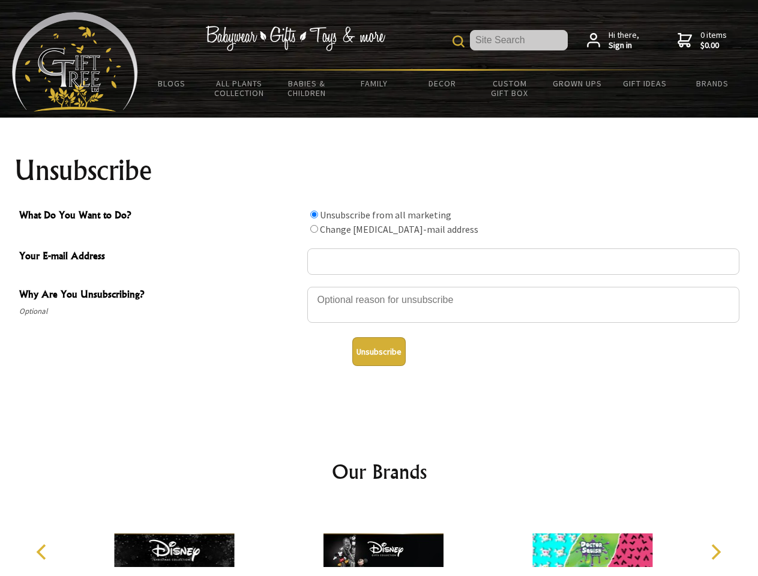 Image resolution: width=758 pixels, height=576 pixels. Describe the element at coordinates (624, 40) in the screenshot. I see `span: Hi there,` at that location.